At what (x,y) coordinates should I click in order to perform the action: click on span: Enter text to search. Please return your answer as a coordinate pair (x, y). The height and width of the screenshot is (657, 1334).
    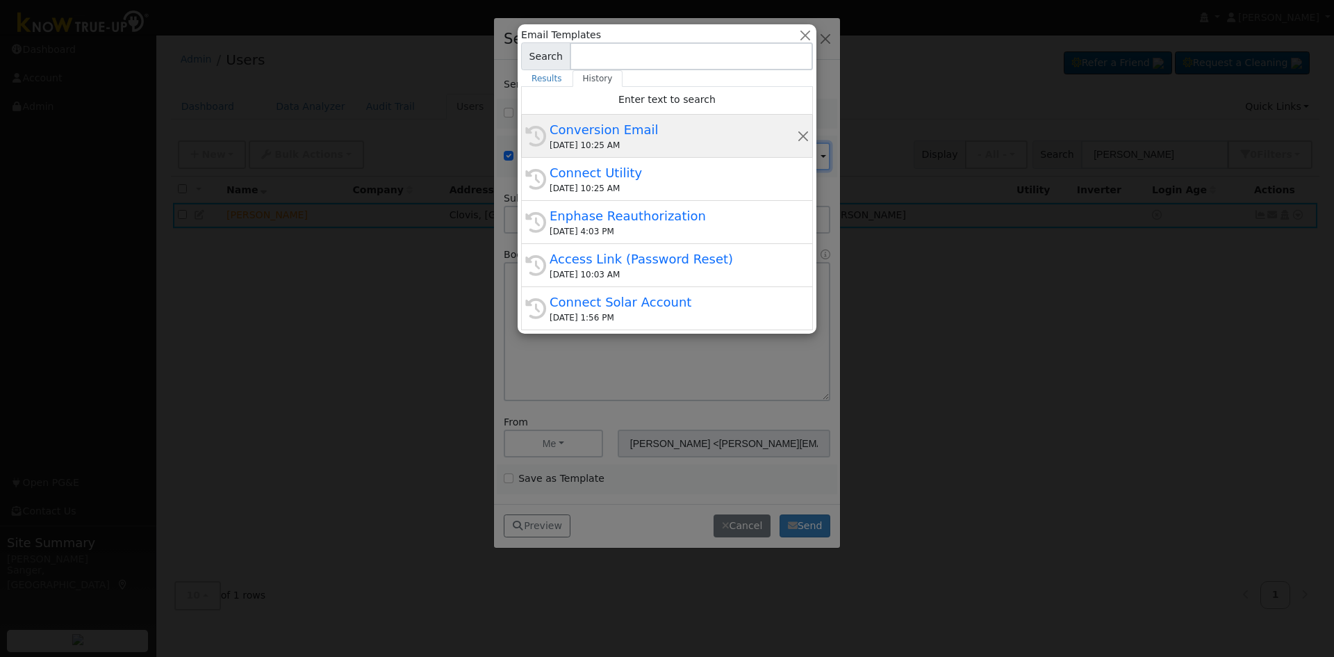
    Looking at the image, I should click on (667, 99).